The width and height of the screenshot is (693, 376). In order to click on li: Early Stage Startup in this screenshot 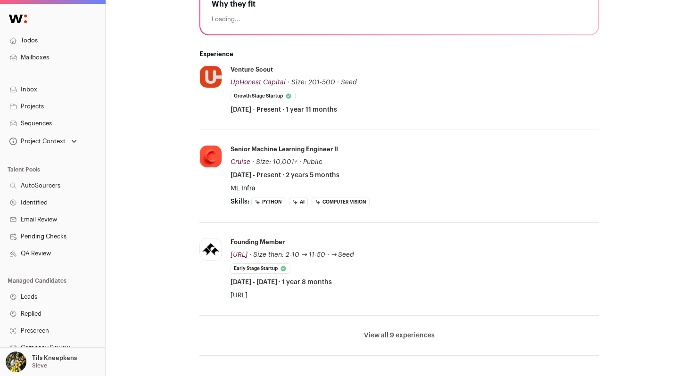, I will do `click(260, 269)`.